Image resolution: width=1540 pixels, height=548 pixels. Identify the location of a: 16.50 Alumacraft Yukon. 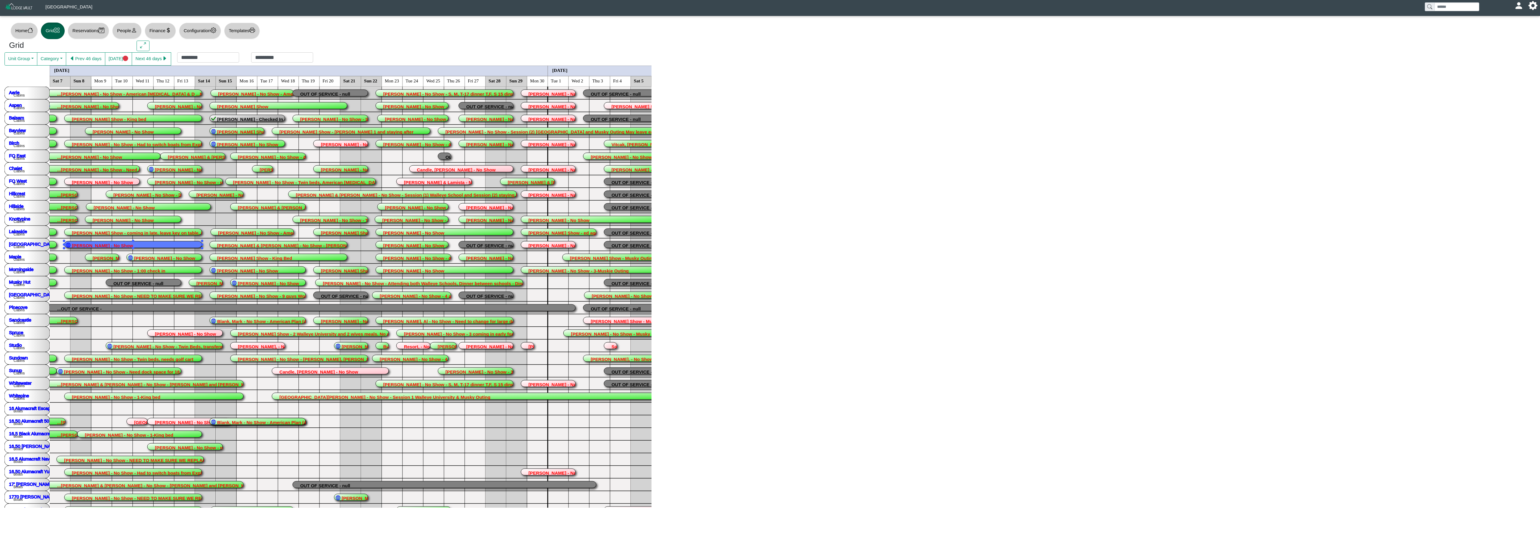
(33, 471).